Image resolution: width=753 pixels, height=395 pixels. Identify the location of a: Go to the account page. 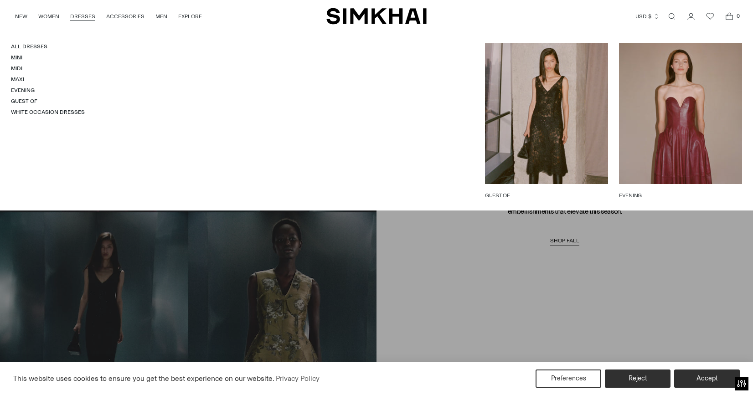
(691, 16).